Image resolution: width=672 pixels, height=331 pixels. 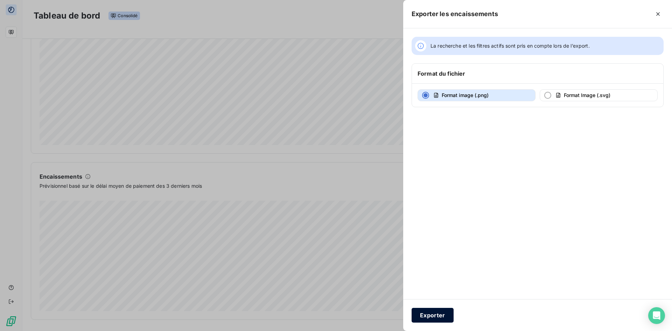 What do you see at coordinates (587, 95) in the screenshot?
I see `span: Format Image (.svg)` at bounding box center [587, 95].